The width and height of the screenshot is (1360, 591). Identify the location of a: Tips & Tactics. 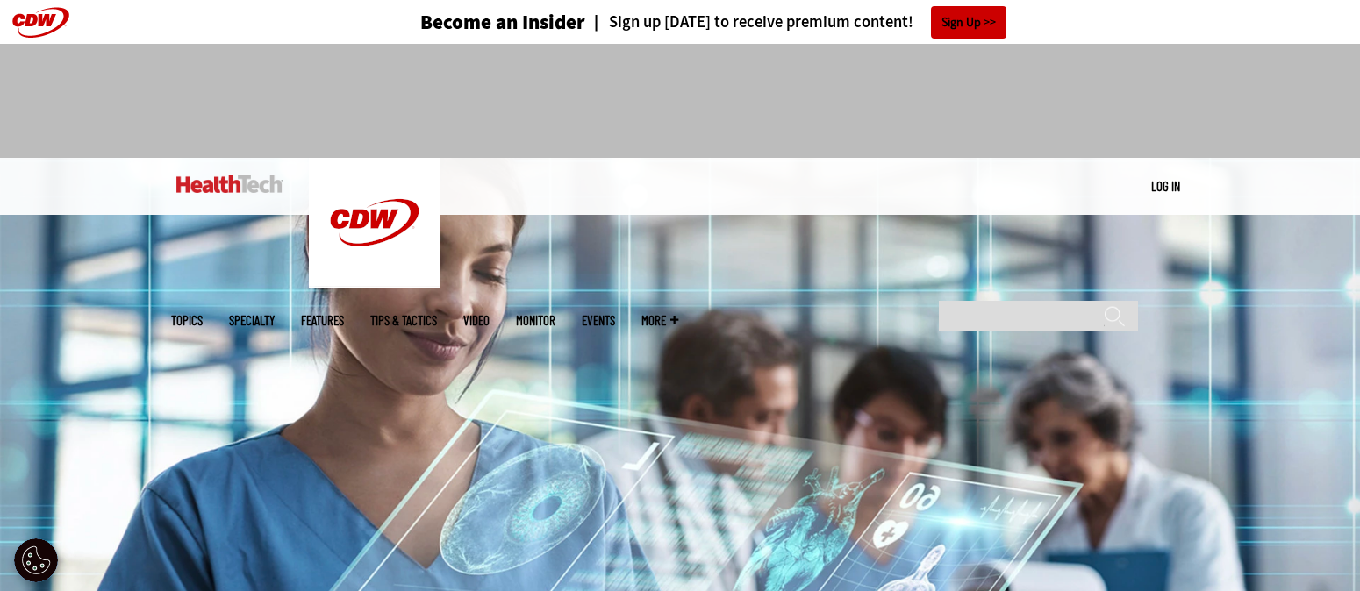
(404, 320).